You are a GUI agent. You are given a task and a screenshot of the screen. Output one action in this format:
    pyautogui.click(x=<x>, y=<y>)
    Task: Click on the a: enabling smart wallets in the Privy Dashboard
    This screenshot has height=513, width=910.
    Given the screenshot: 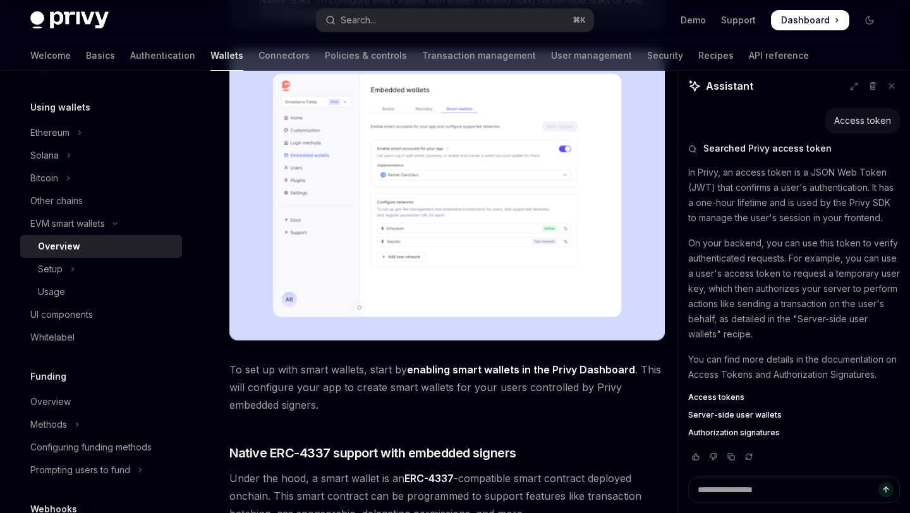 What is the action you would take?
    pyautogui.click(x=521, y=370)
    